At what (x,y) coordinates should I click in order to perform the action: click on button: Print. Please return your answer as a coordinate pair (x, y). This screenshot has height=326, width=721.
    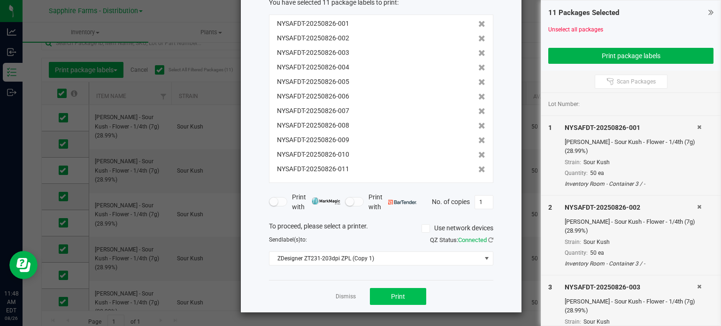
    Looking at the image, I should click on (398, 297).